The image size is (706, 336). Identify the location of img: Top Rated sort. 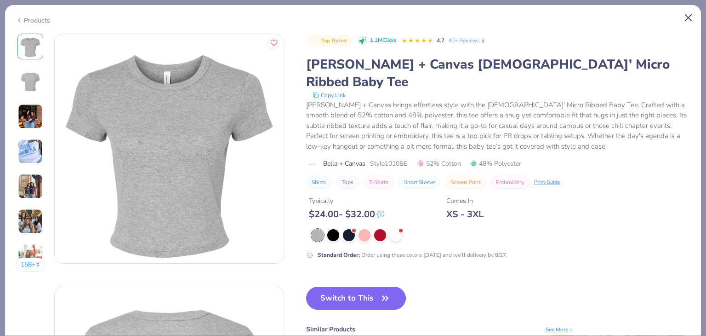
(316, 41).